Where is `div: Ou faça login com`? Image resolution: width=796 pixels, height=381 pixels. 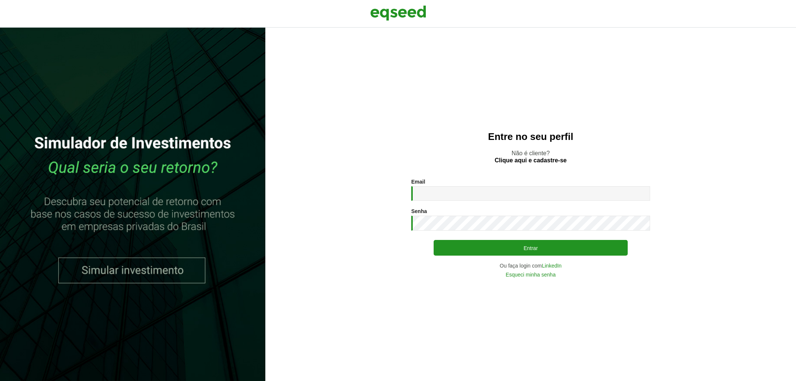 div: Ou faça login com is located at coordinates (531, 266).